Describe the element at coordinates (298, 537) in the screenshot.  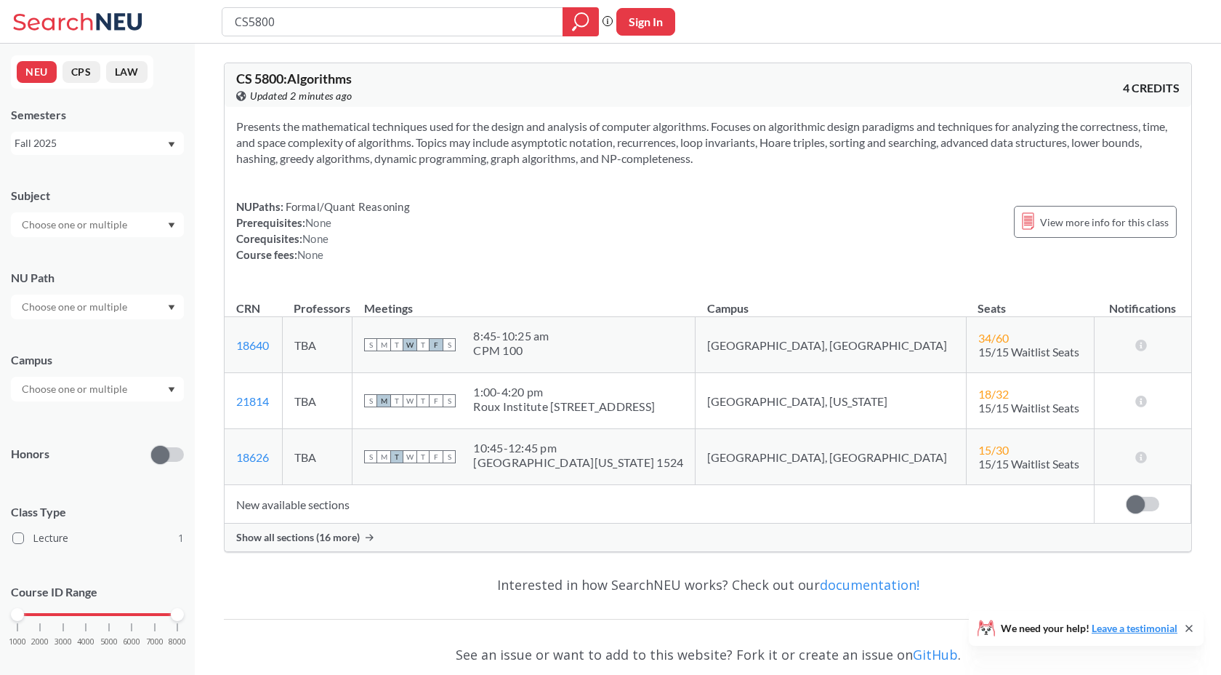
I see `span: Show all sections (16 more)` at that location.